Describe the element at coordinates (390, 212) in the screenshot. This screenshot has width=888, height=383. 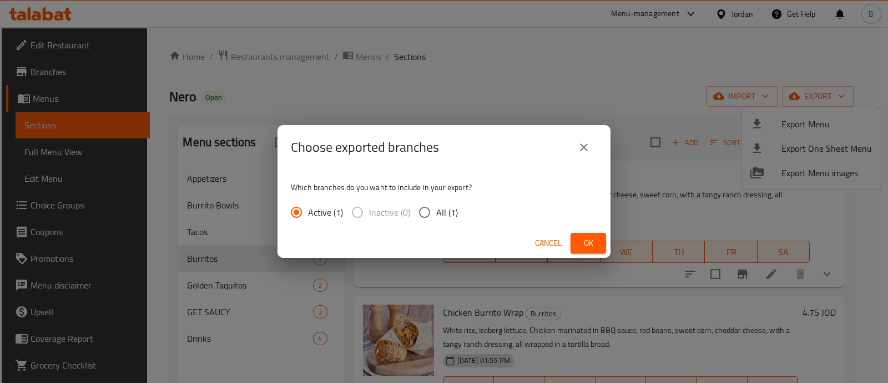
I see `span: Inactive (0)` at that location.